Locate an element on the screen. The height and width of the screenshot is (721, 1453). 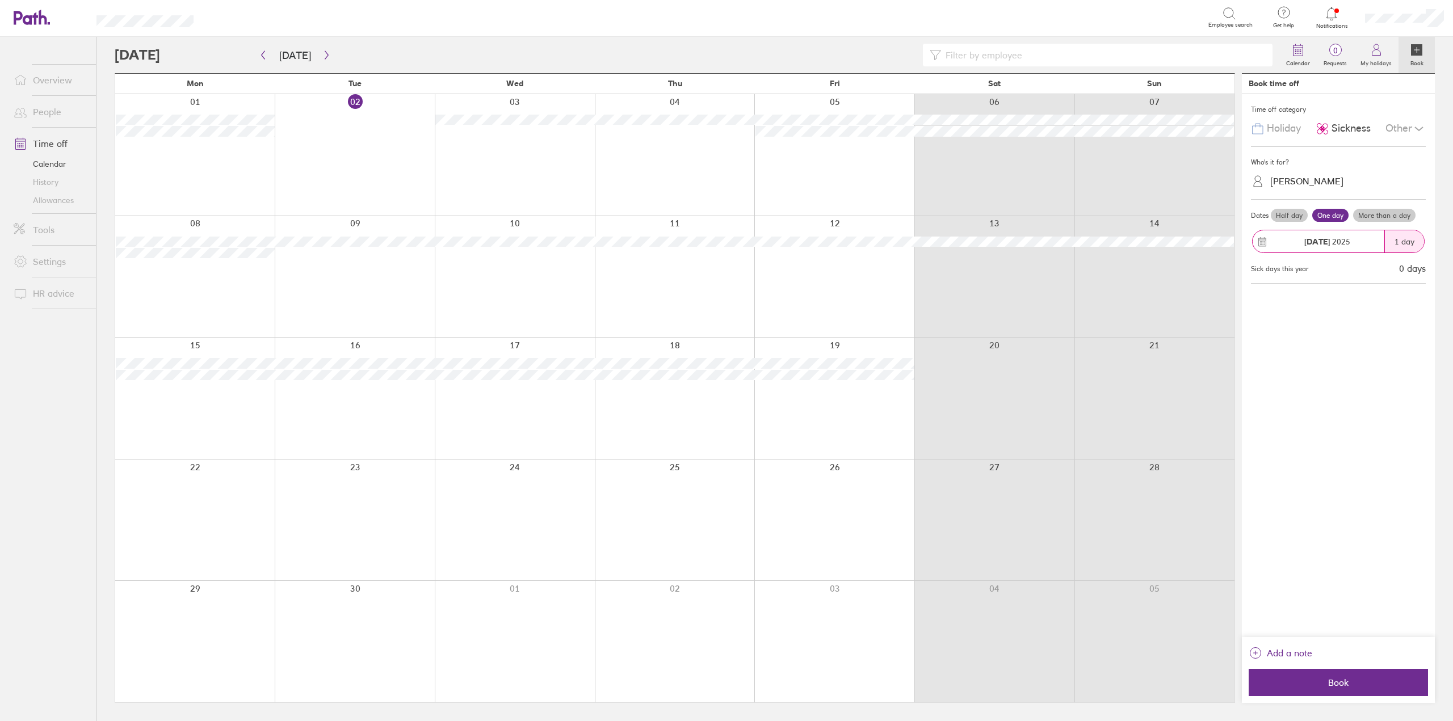
a: Allowances is located at coordinates (50, 200).